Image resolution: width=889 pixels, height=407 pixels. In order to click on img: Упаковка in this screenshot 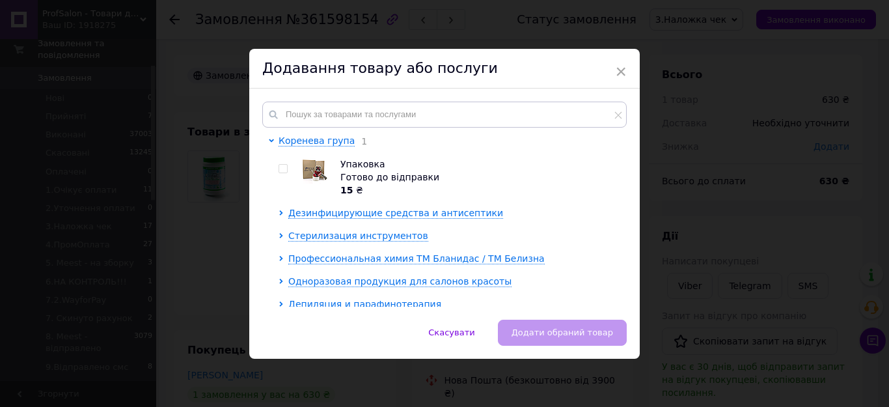, I will do `click(314, 171)`.